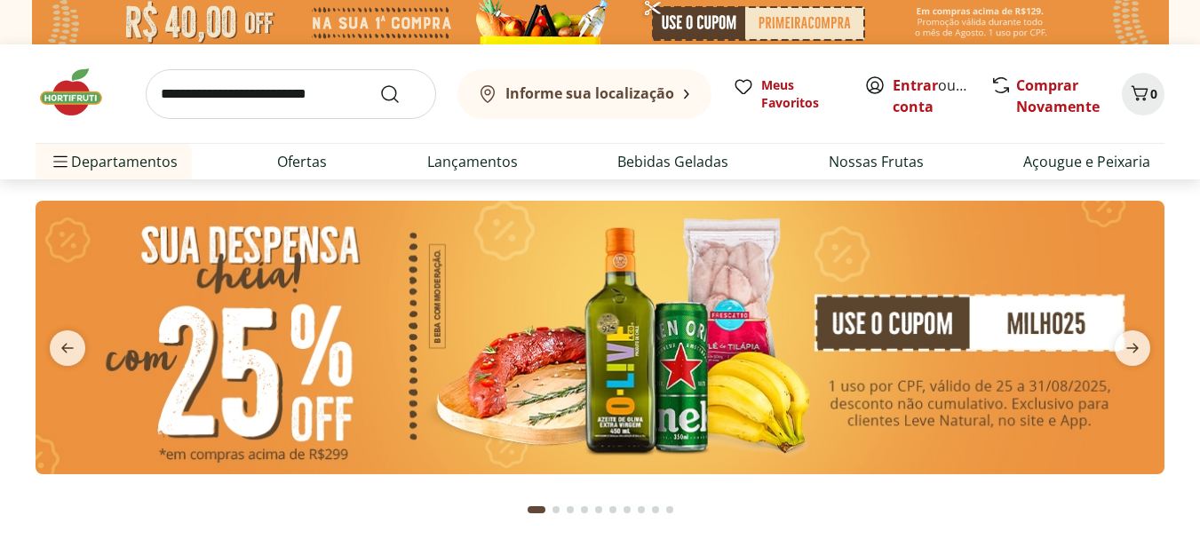 The height and width of the screenshot is (539, 1200). Describe the element at coordinates (302, 162) in the screenshot. I see `a: Ofertas` at that location.